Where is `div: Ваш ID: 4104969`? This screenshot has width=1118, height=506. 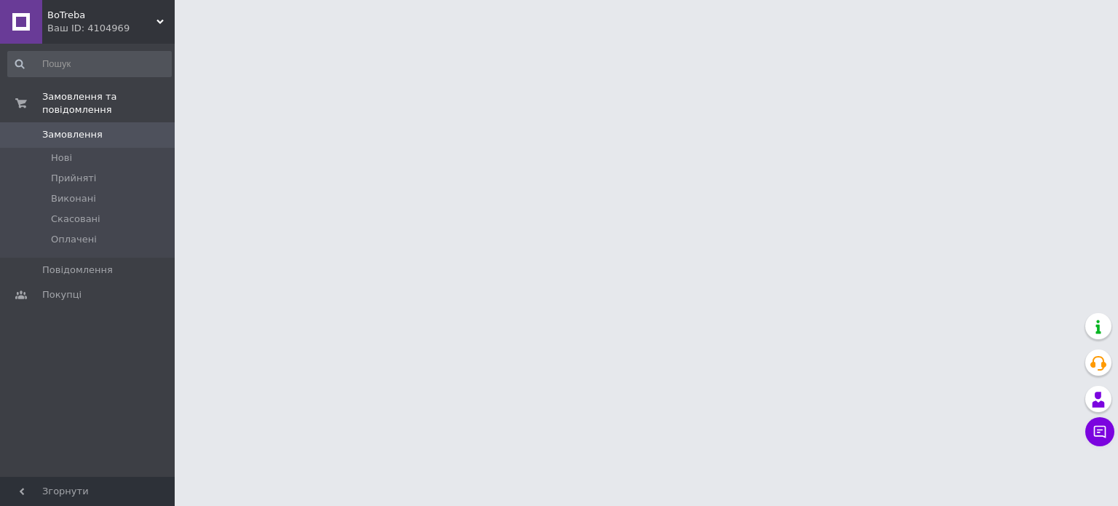 div: Ваш ID: 4104969 is located at coordinates (111, 28).